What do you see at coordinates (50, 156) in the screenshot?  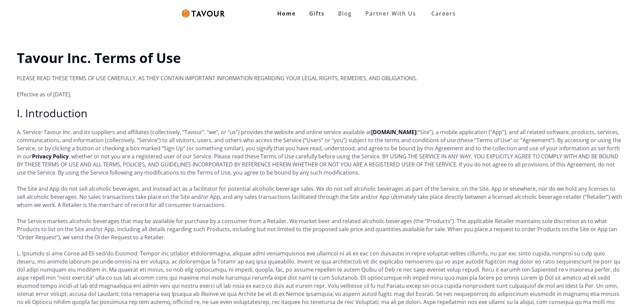 I see `a: Privacy Policy` at bounding box center [50, 156].